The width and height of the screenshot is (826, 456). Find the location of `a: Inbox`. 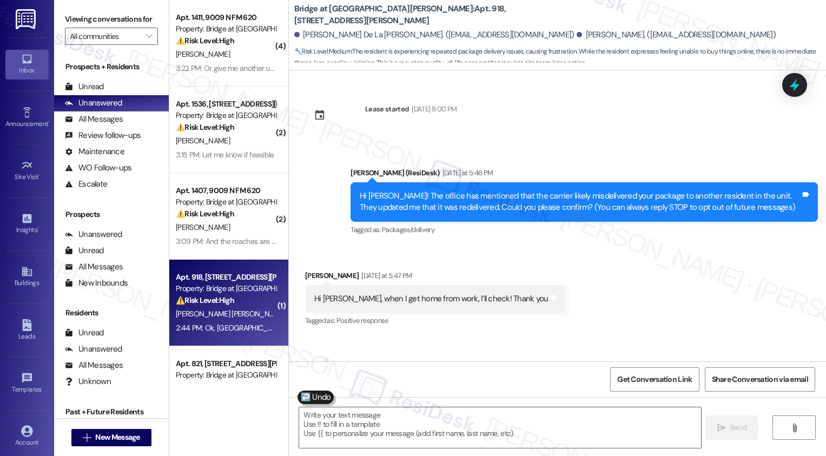

a: Inbox is located at coordinates (27, 64).